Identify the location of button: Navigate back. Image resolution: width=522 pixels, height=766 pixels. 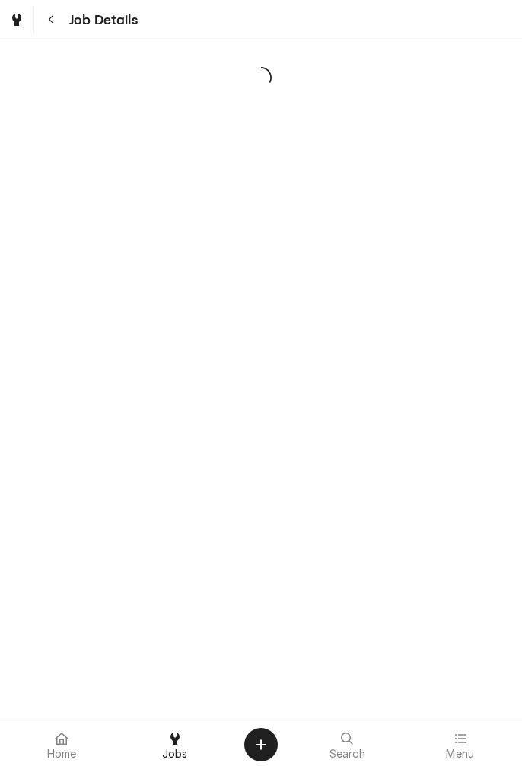
(51, 20).